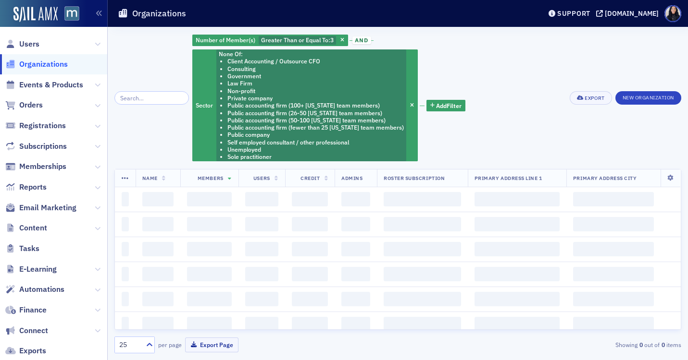  What do you see at coordinates (41, 208) in the screenshot?
I see `a: Email Marketing` at bounding box center [41, 208].